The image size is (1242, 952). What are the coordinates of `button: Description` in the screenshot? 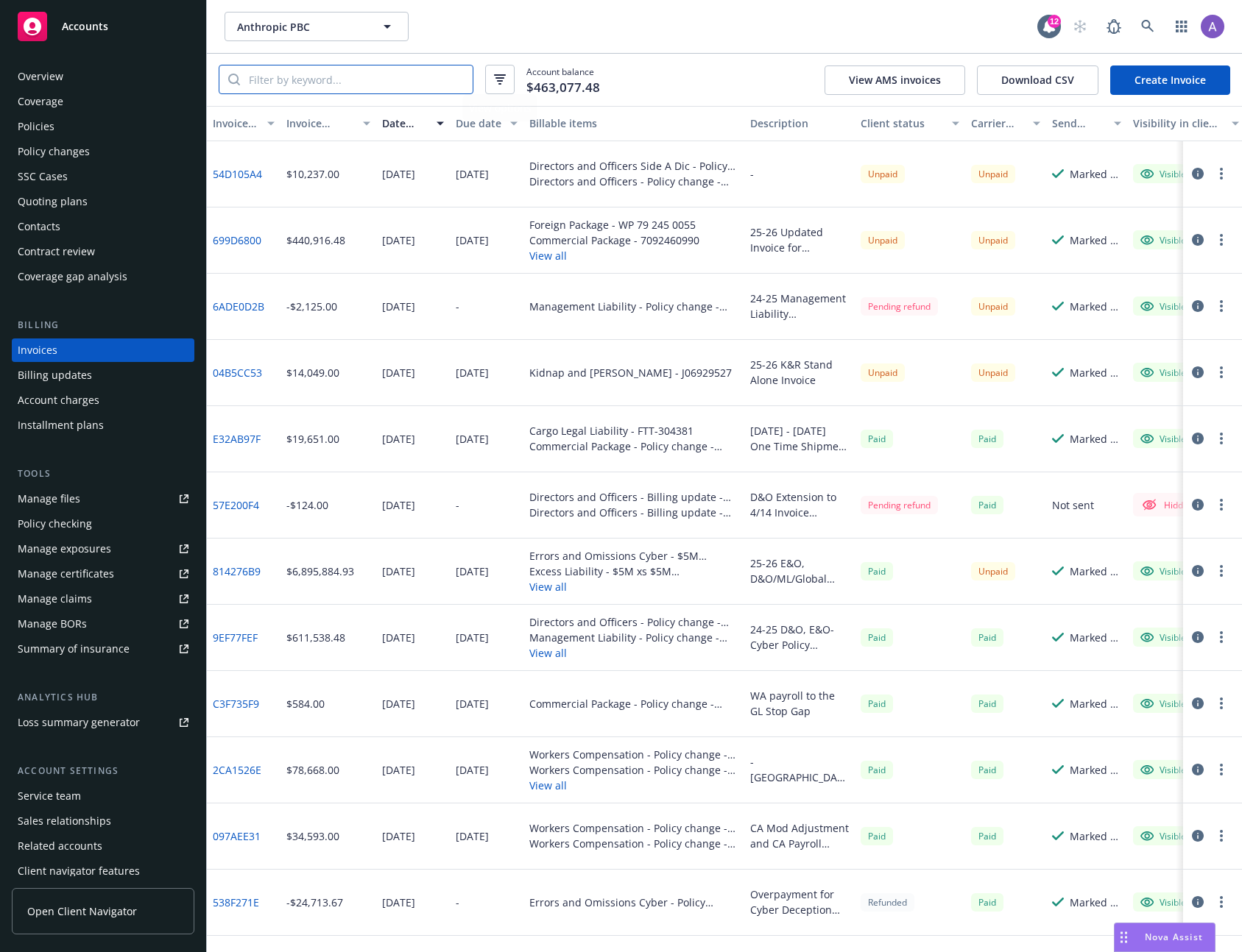 It's located at (799, 123).